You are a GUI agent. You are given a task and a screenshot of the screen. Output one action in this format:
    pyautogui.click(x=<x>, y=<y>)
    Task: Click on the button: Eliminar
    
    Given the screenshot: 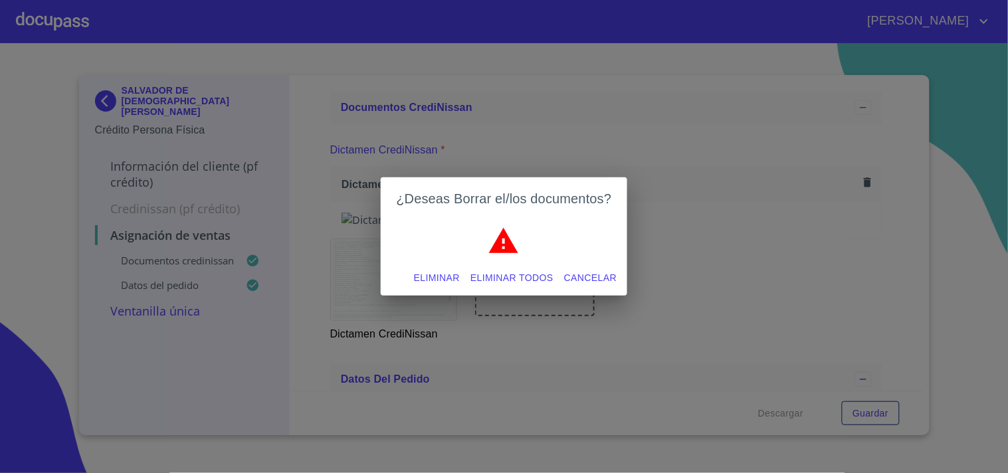 What is the action you would take?
    pyautogui.click(x=437, y=278)
    